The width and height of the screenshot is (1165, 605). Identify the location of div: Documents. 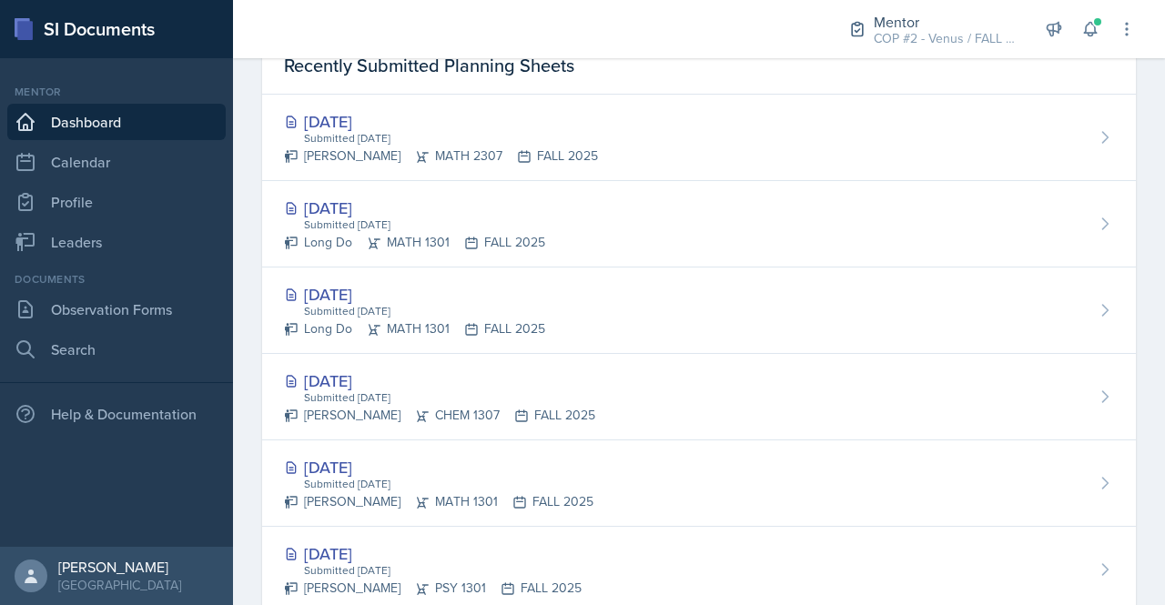
(117, 280).